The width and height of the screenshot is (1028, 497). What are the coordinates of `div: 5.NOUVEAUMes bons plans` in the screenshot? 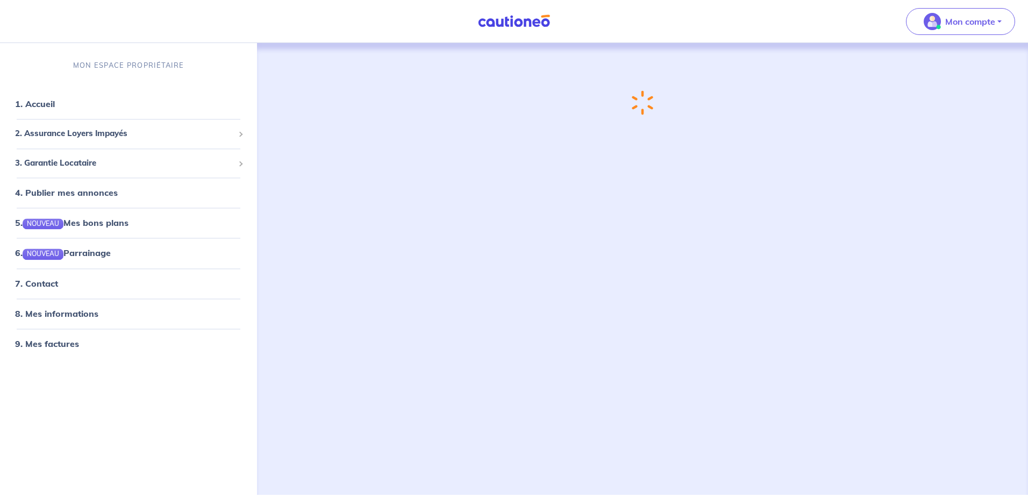 It's located at (129, 223).